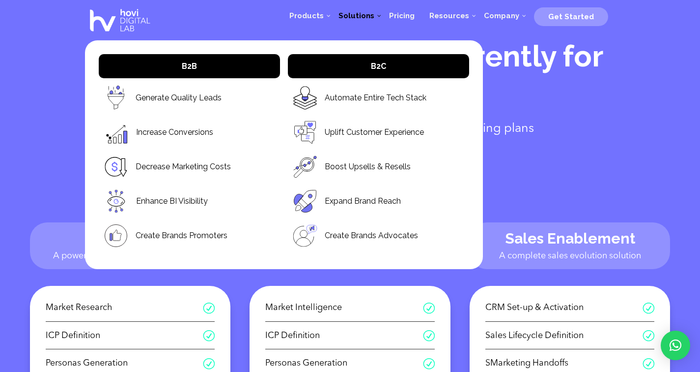  I want to click on a: Increase Conversions, so click(175, 132).